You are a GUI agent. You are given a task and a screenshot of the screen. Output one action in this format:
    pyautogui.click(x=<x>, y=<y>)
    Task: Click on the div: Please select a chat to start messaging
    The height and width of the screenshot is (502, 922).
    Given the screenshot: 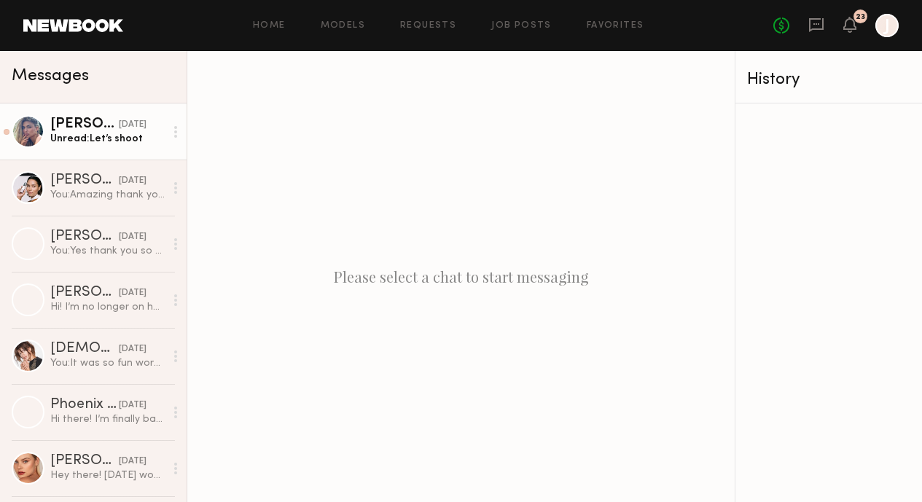 What is the action you would take?
    pyautogui.click(x=461, y=276)
    